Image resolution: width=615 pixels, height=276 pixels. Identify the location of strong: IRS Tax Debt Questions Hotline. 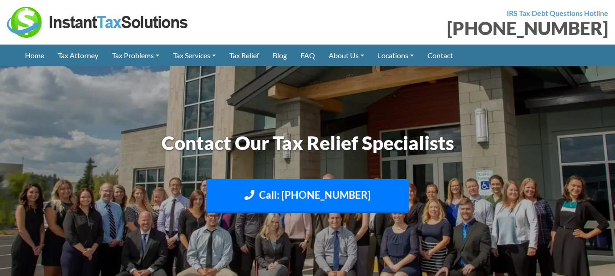
(557, 13).